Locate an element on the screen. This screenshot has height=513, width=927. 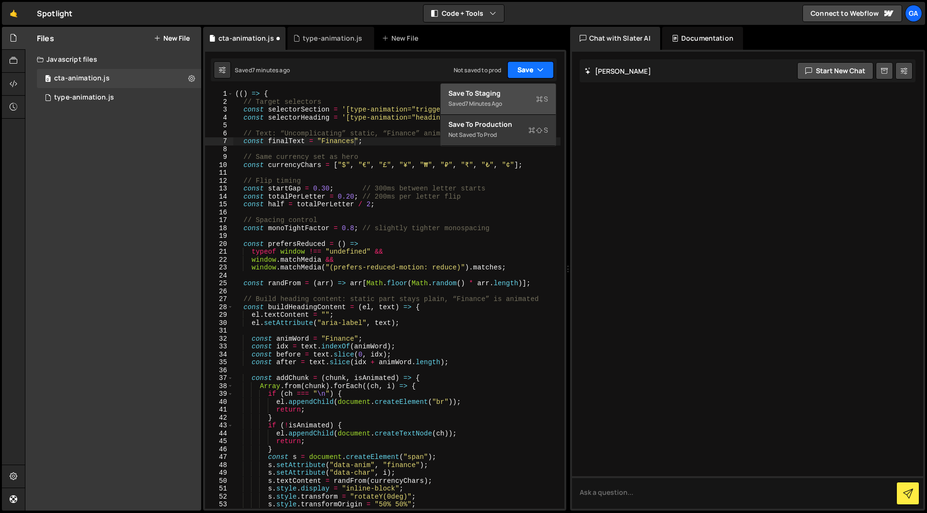
div: 29 is located at coordinates (219, 315).